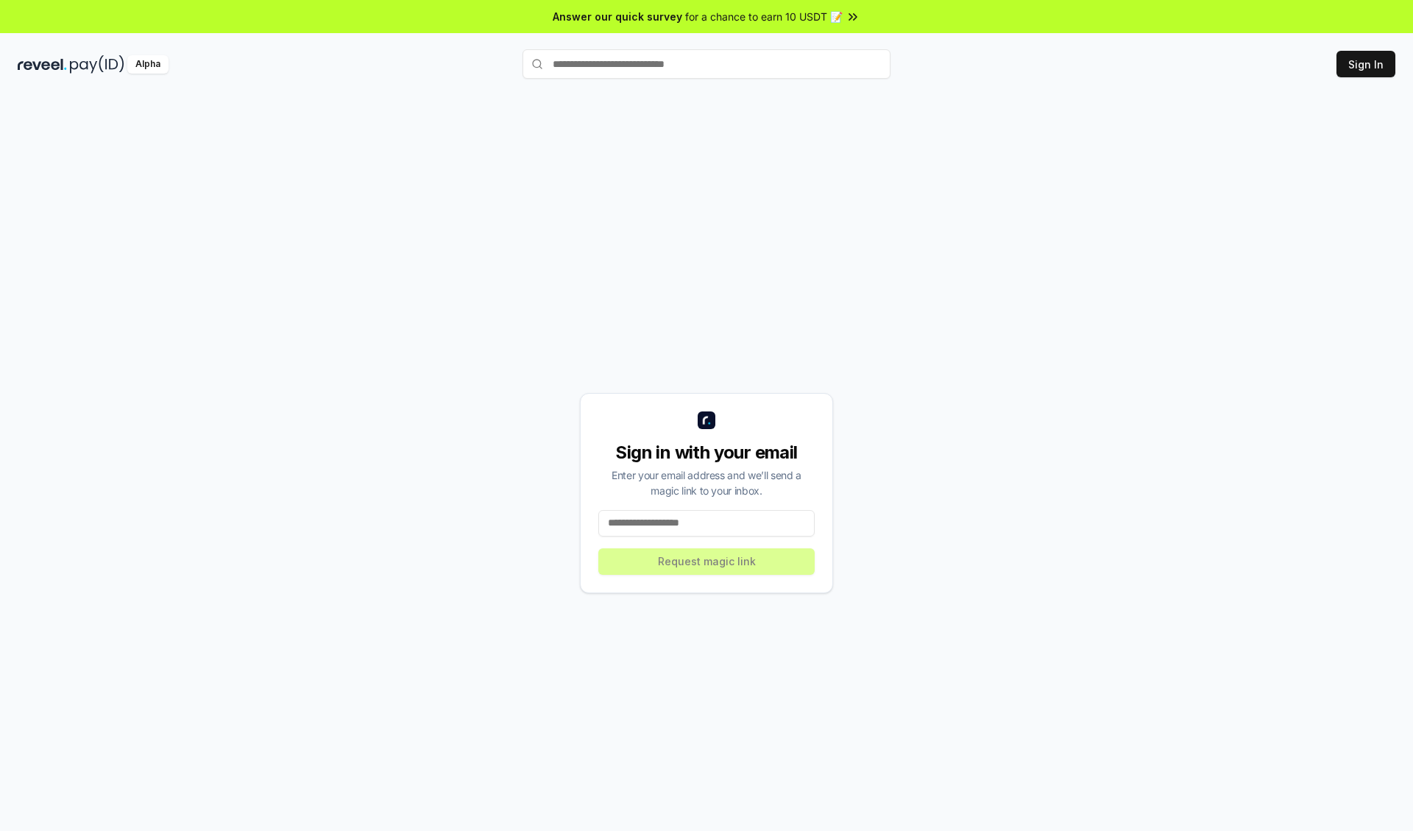 This screenshot has height=831, width=1413. Describe the element at coordinates (97, 64) in the screenshot. I see `img: pay_id` at that location.